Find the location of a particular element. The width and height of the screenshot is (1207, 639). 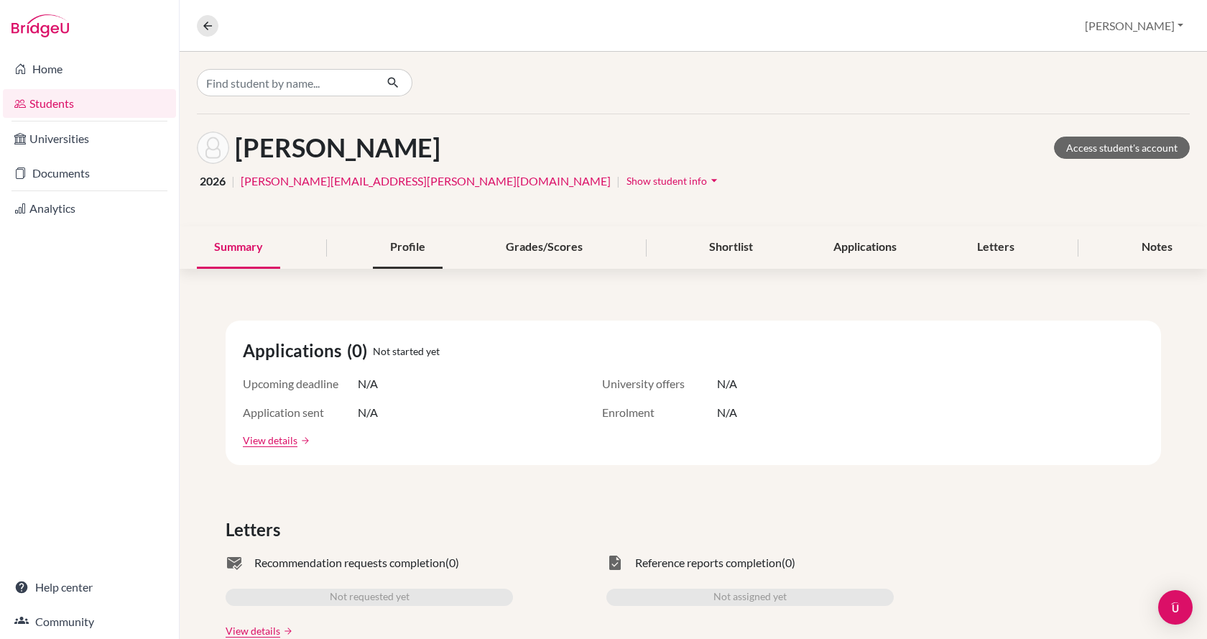

span: Enrolment is located at coordinates (660, 413).